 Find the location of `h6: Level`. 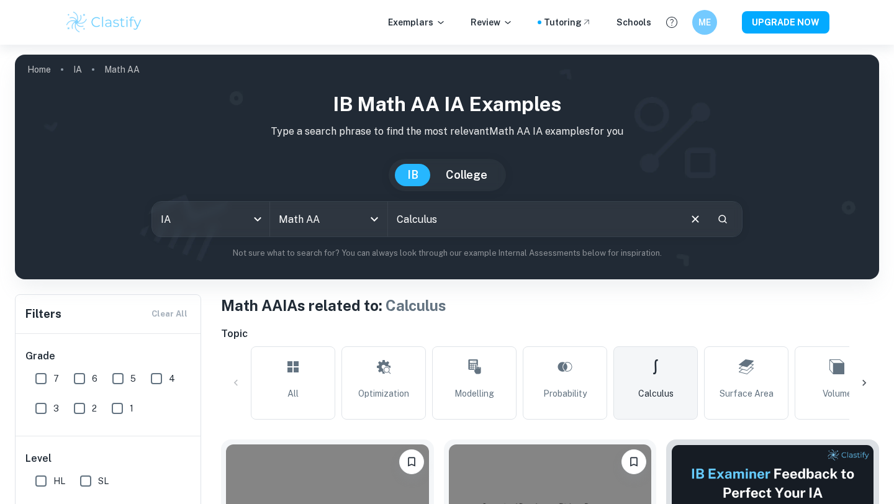

h6: Level is located at coordinates (109, 459).